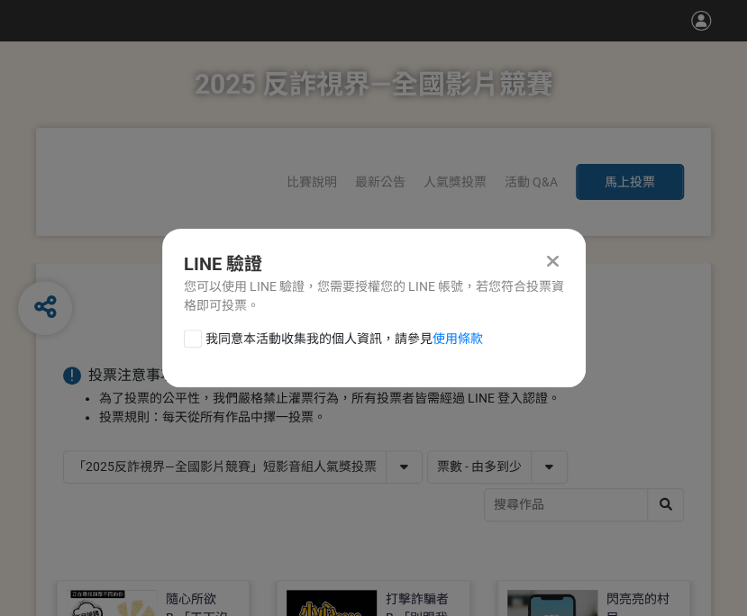 The height and width of the screenshot is (616, 747). I want to click on span: 最新公告, so click(380, 182).